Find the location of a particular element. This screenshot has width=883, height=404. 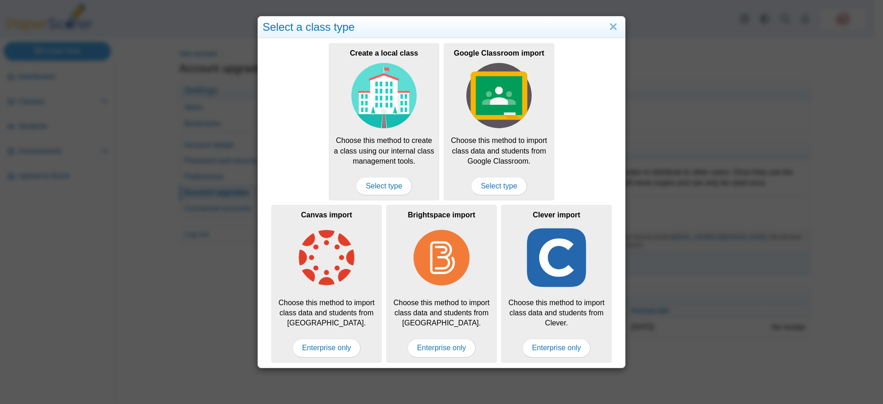

a: Close is located at coordinates (613, 27).